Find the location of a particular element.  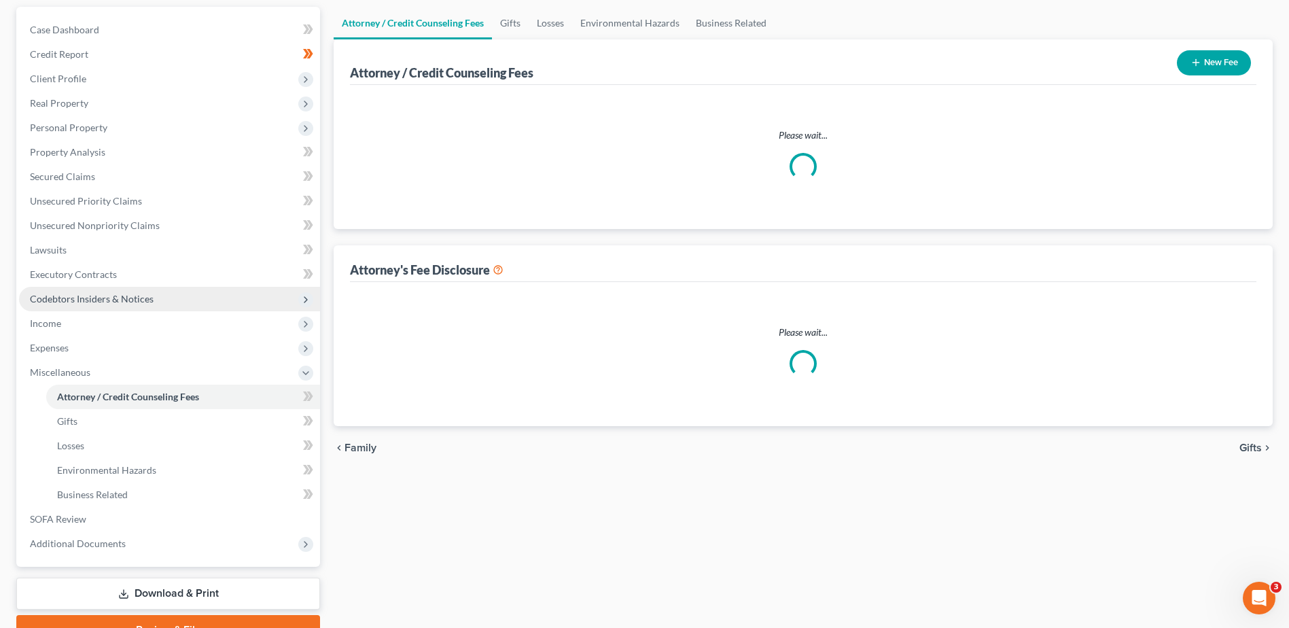

span: Income is located at coordinates (46, 323).